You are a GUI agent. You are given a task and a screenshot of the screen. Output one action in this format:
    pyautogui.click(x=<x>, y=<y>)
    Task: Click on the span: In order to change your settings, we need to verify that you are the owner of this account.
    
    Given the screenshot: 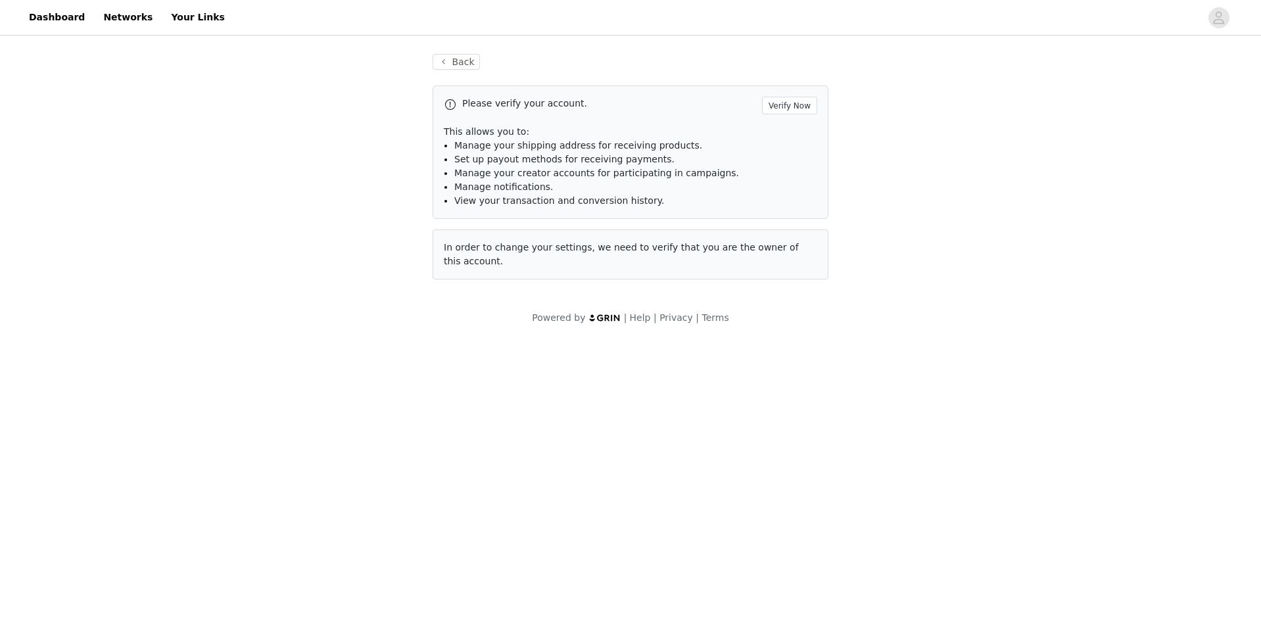 What is the action you would take?
    pyautogui.click(x=621, y=254)
    